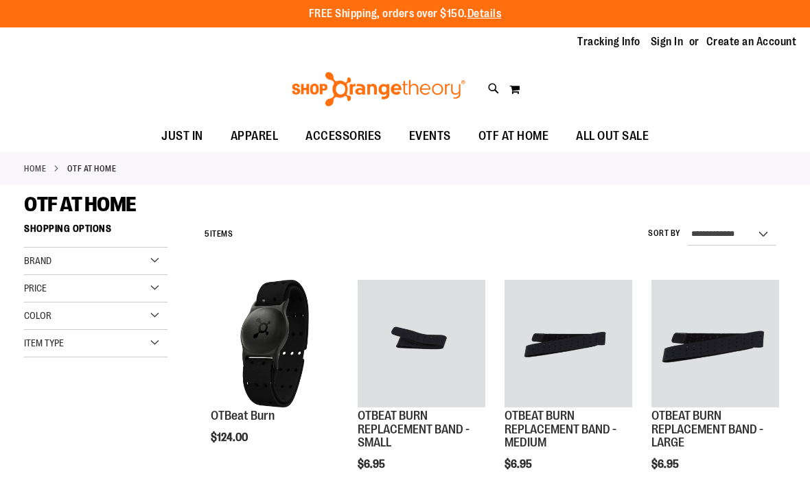  What do you see at coordinates (751, 42) in the screenshot?
I see `a: Create an Account` at bounding box center [751, 42].